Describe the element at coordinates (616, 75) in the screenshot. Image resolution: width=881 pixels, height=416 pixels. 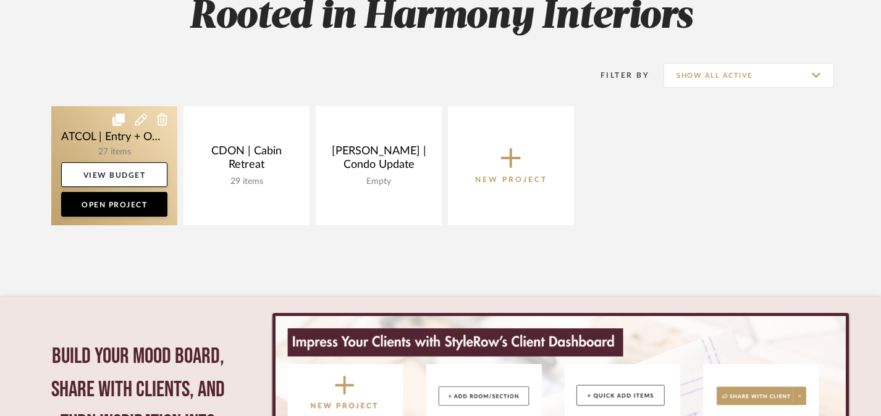
I see `div: Filter By` at that location.